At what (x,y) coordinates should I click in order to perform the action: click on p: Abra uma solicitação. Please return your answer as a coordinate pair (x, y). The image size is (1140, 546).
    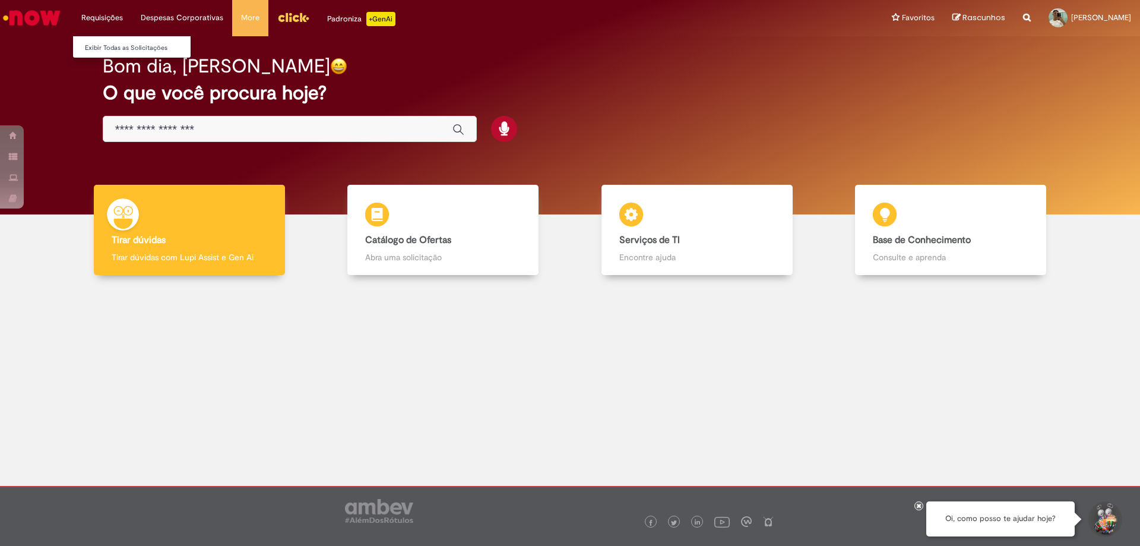
    Looking at the image, I should click on (443, 257).